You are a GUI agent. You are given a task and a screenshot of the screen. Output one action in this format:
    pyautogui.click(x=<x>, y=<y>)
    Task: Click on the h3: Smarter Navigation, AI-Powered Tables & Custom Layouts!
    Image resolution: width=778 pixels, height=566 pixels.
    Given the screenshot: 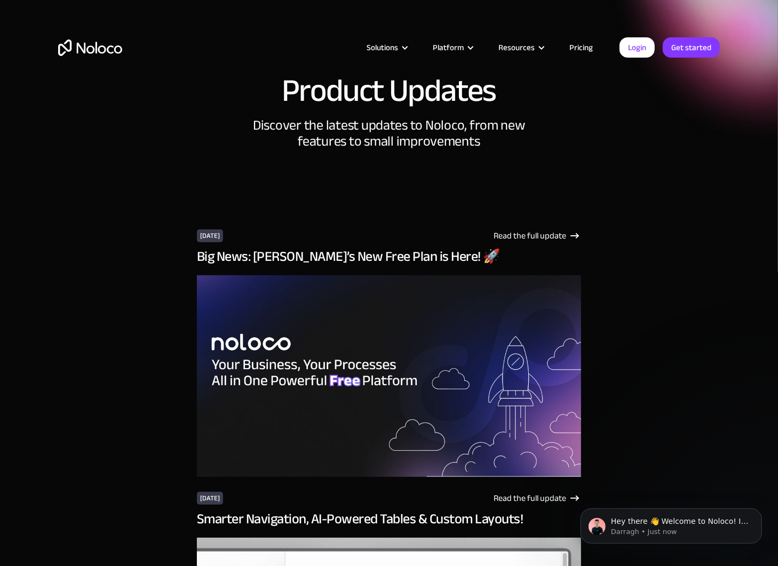 What is the action you would take?
    pyautogui.click(x=389, y=519)
    